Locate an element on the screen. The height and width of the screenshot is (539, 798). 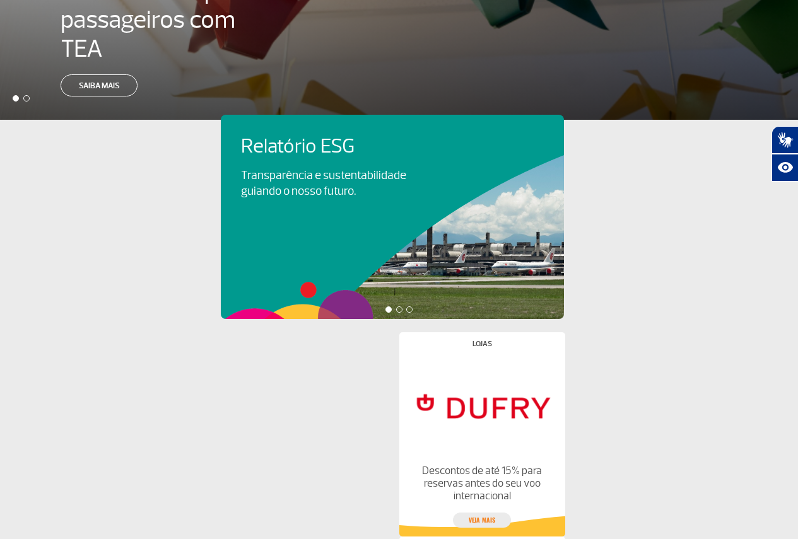
a: Saiba mais is located at coordinates (99, 85).